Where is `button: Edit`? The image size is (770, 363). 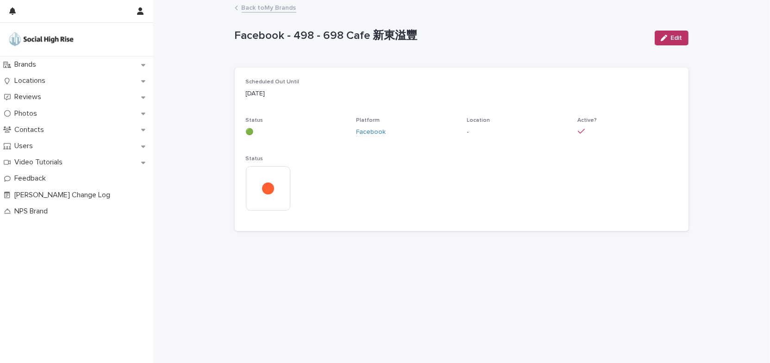
button: Edit is located at coordinates (671, 38).